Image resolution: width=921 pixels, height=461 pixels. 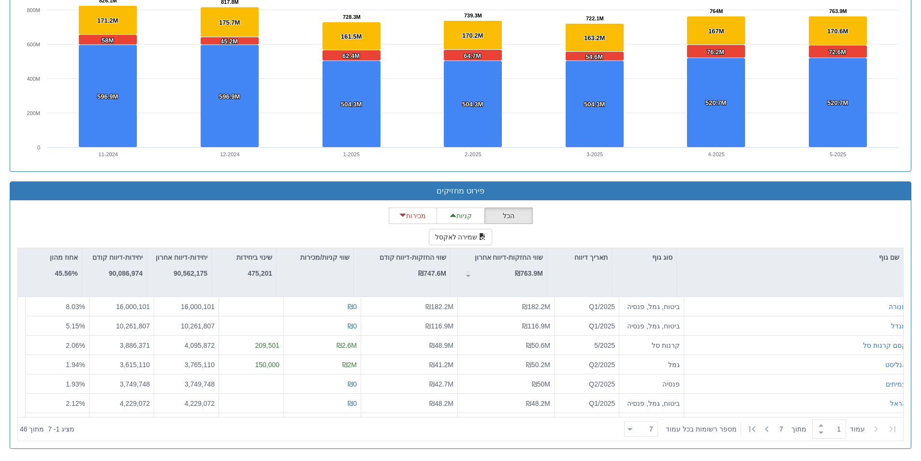 What do you see at coordinates (896, 384) in the screenshot?
I see `div: עמיתים` at bounding box center [896, 384].